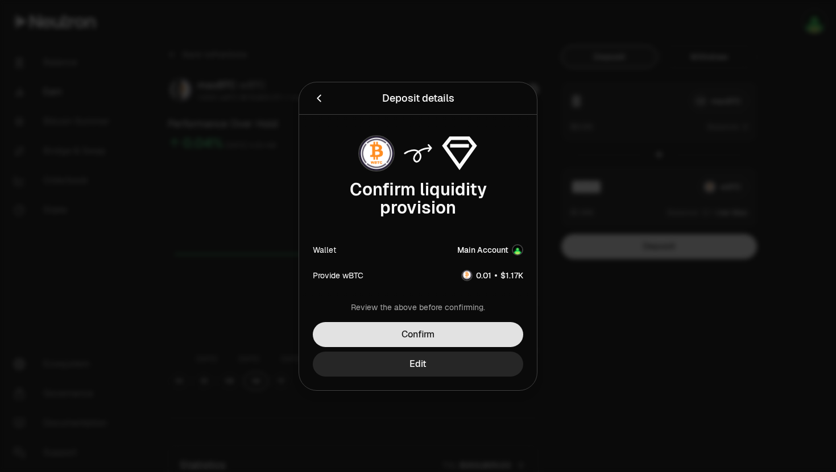  What do you see at coordinates (483, 250) in the screenshot?
I see `div: Main Account` at bounding box center [483, 250].